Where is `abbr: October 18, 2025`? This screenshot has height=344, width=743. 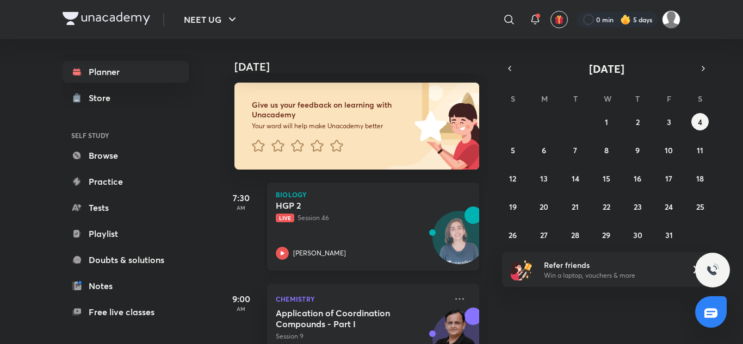 abbr: October 18, 2025 is located at coordinates (700, 178).